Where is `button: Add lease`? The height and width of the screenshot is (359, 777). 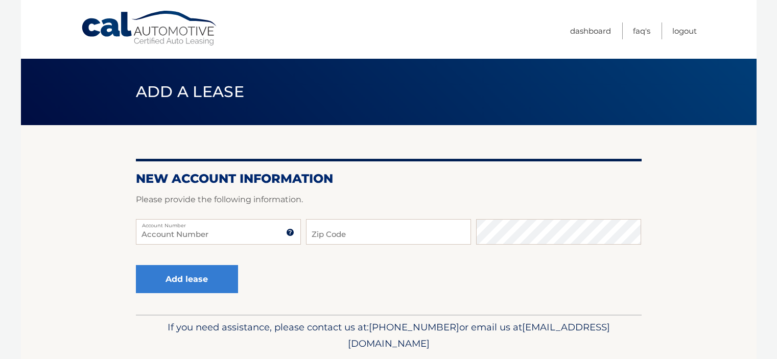 button: Add lease is located at coordinates (187, 279).